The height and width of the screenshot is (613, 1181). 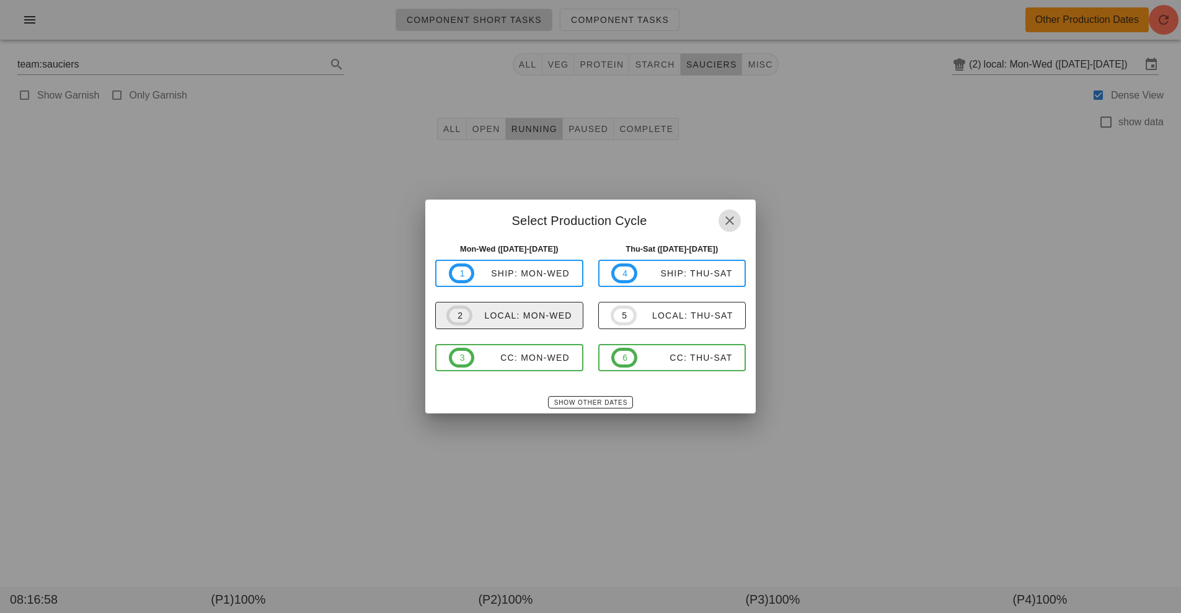 What do you see at coordinates (509, 358) in the screenshot?
I see `button: 3CC: Mon-Wed` at bounding box center [509, 358].